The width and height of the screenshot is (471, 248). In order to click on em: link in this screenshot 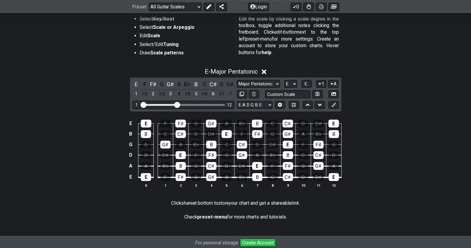, I will do `click(295, 203)`.